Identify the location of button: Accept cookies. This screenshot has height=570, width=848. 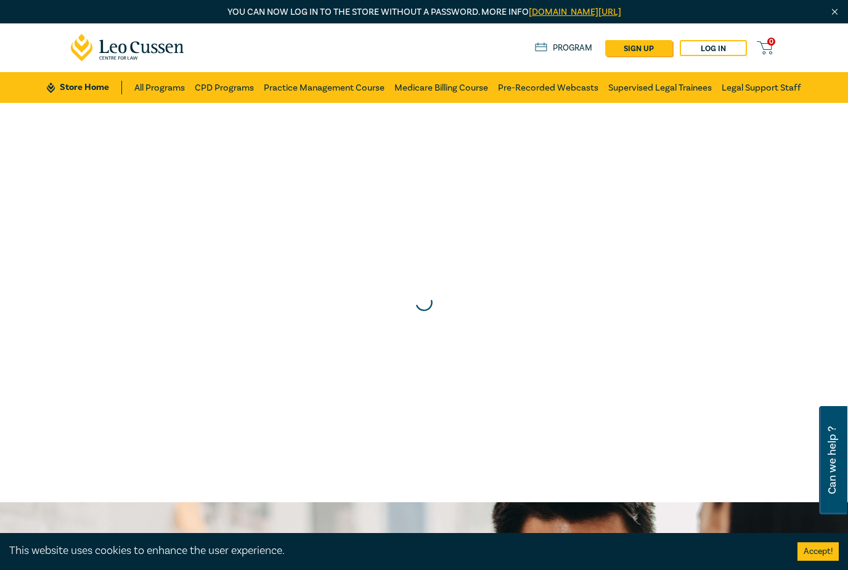
(818, 552).